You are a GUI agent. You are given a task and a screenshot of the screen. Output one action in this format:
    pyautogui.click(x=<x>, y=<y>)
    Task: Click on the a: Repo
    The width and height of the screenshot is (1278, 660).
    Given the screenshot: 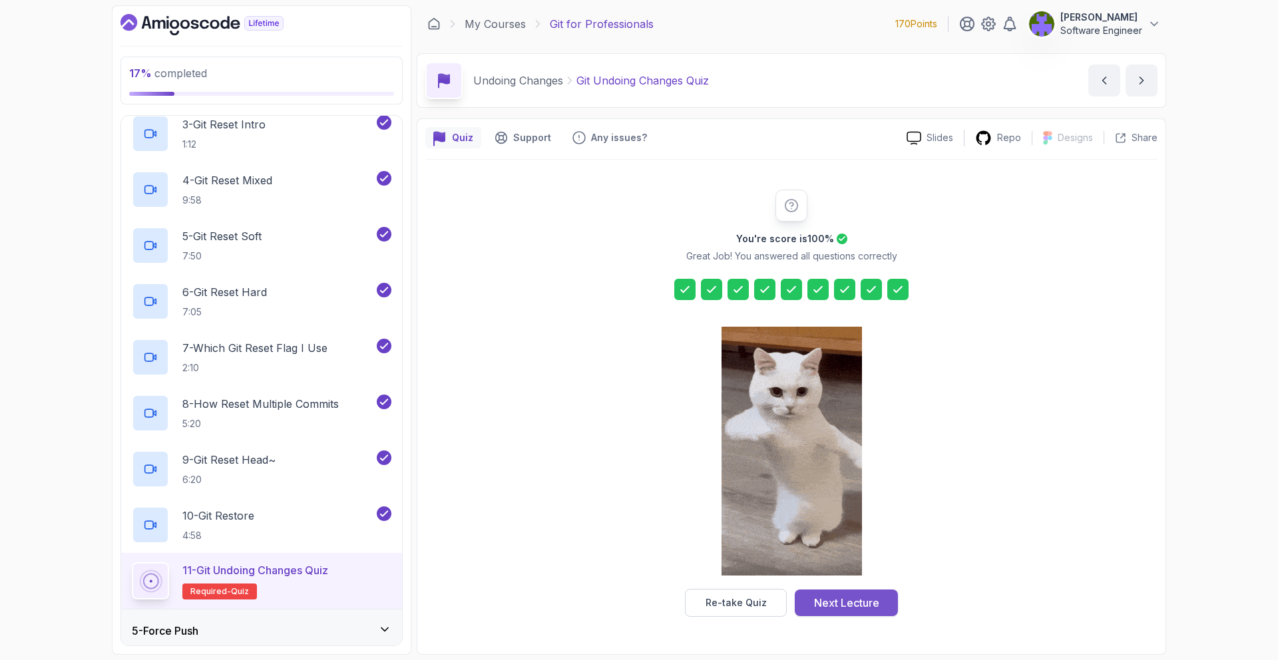 What is the action you would take?
    pyautogui.click(x=998, y=138)
    